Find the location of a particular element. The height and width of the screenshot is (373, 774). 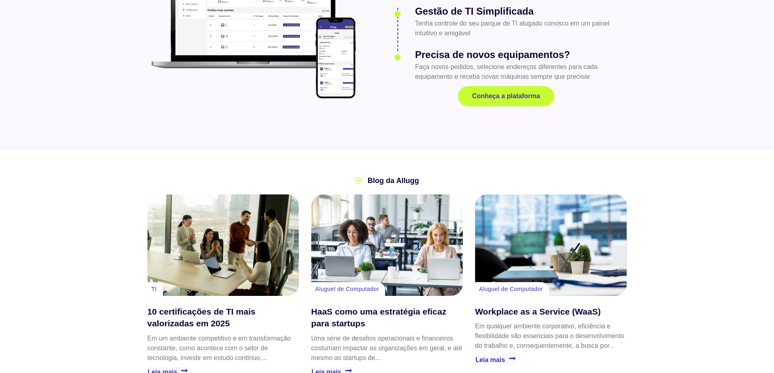

p: Em qualquer ambiente corporativo, eficiência e flexibilidade são essenciais para o desenvolviment... is located at coordinates (550, 336).